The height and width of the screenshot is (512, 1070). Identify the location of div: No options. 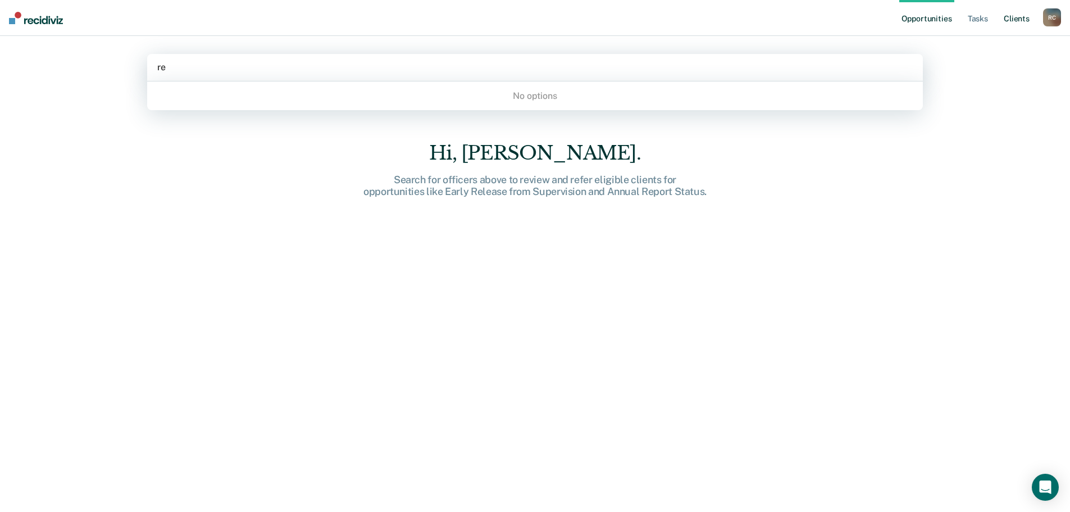
(535, 96).